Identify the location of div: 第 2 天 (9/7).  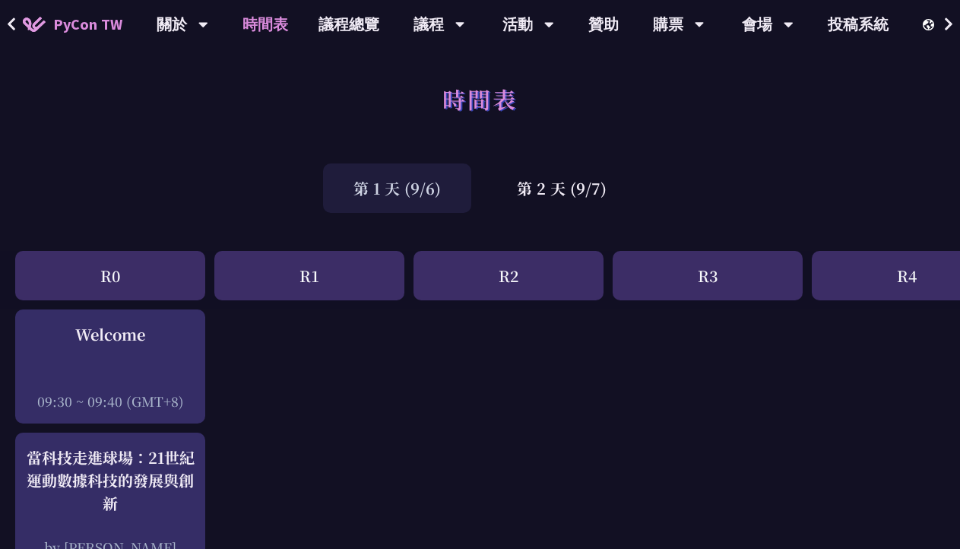
(561, 188).